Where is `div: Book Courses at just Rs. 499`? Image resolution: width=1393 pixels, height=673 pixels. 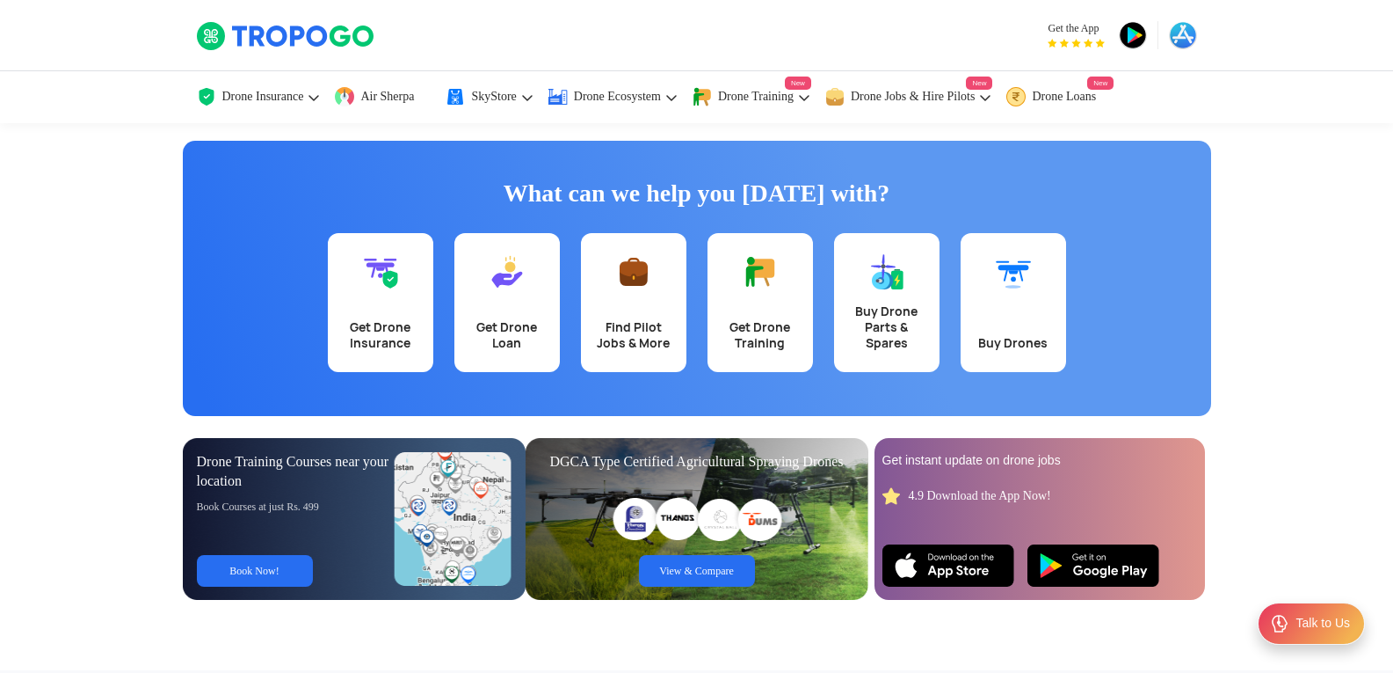
div: Book Courses at just Rs. 499 is located at coordinates (296, 506).